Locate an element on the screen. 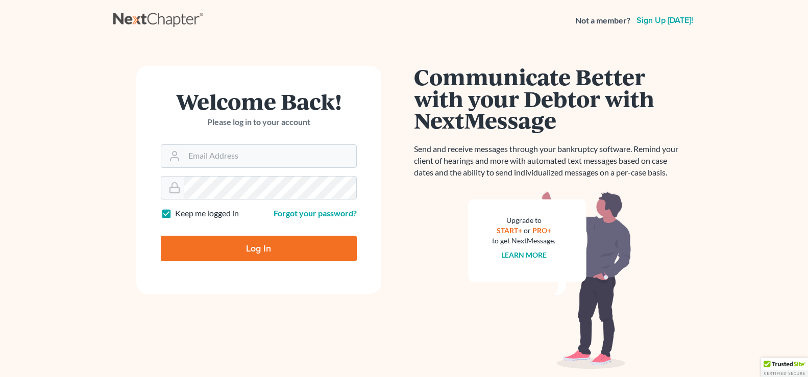 This screenshot has height=377, width=808. div: Upgrade to is located at coordinates (524, 220).